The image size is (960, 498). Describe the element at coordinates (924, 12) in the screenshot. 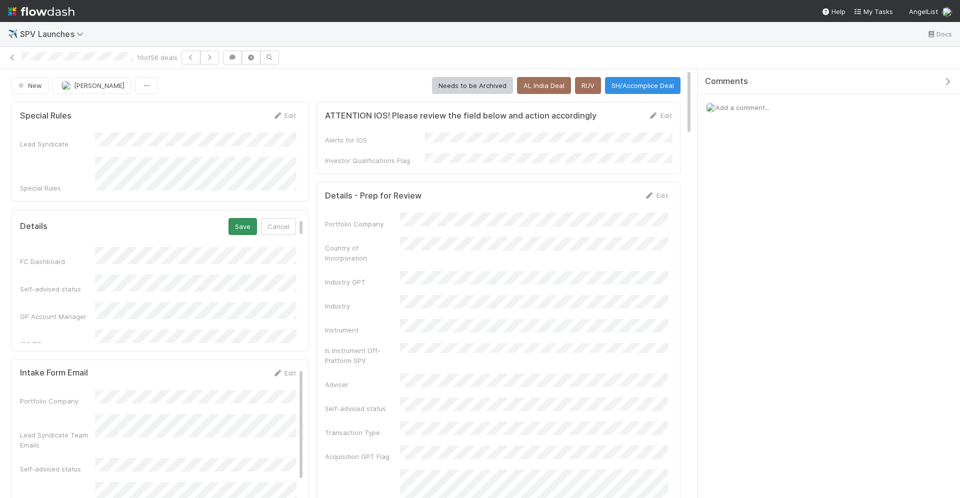

I see `span: AngelList` at that location.